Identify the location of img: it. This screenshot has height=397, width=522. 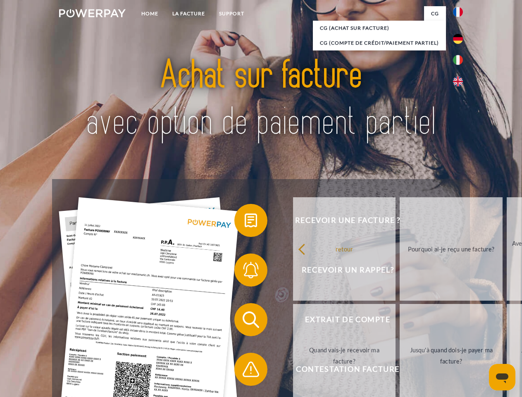
(458, 60).